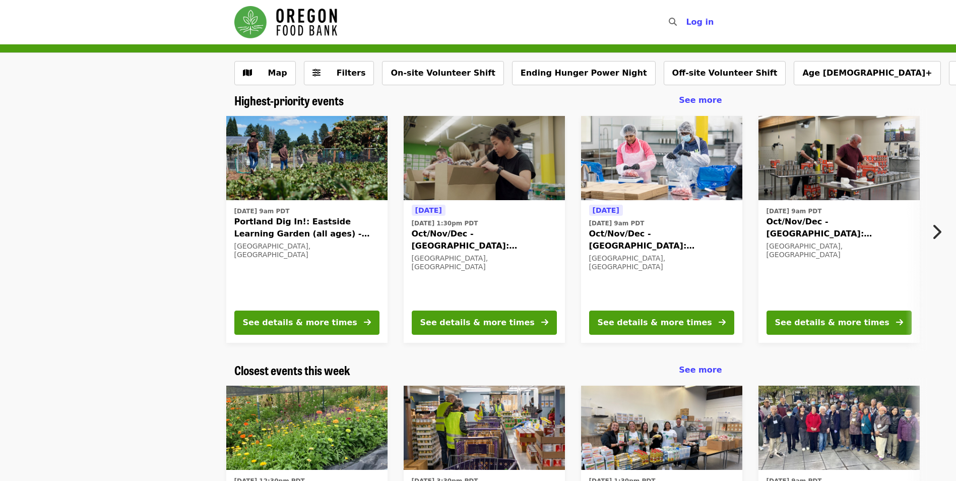 This screenshot has height=481, width=956. I want to click on img: Portland Dig In!: Eastside Learning Garden (all ages) - Aug/Sept/Oct organized by Oregon Food Bank, so click(307, 158).